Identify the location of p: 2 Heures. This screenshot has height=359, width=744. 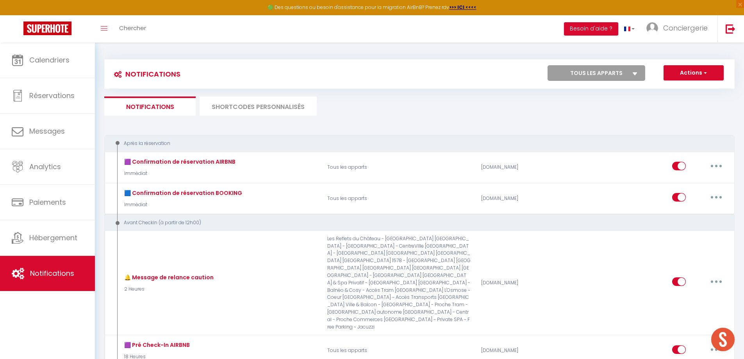
(168, 289).